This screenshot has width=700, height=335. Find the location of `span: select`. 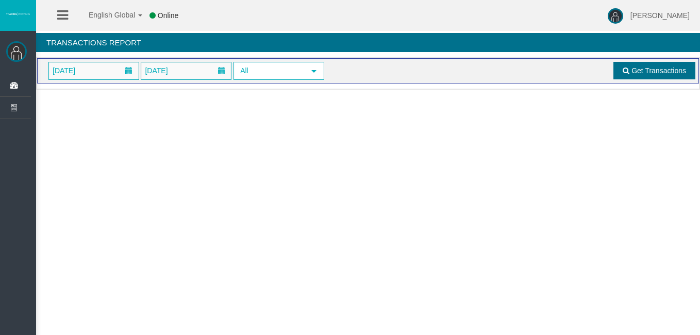

span: select is located at coordinates (314, 71).